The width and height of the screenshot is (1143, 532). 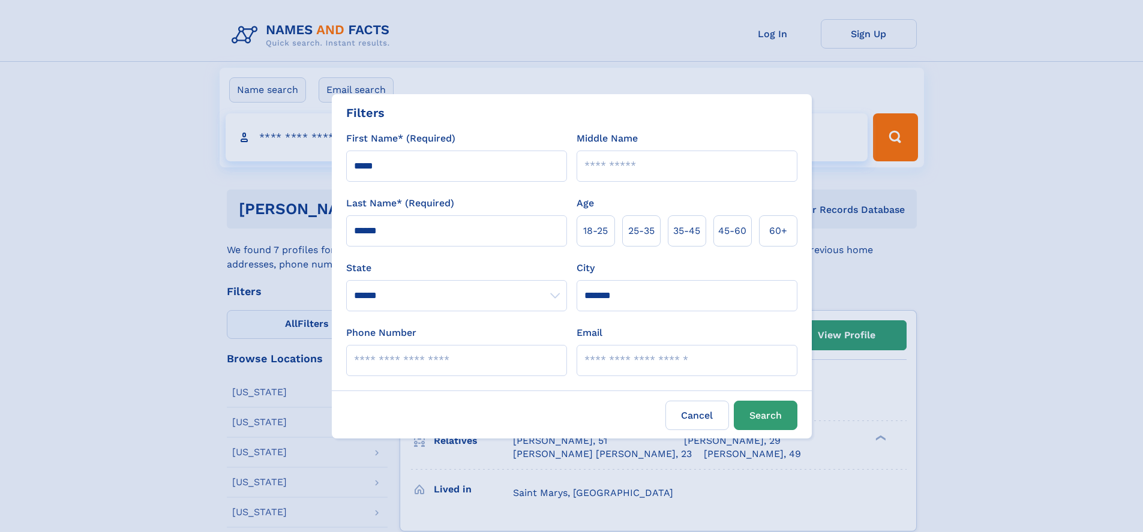 What do you see at coordinates (732, 231) in the screenshot?
I see `span: 45‑60` at bounding box center [732, 231].